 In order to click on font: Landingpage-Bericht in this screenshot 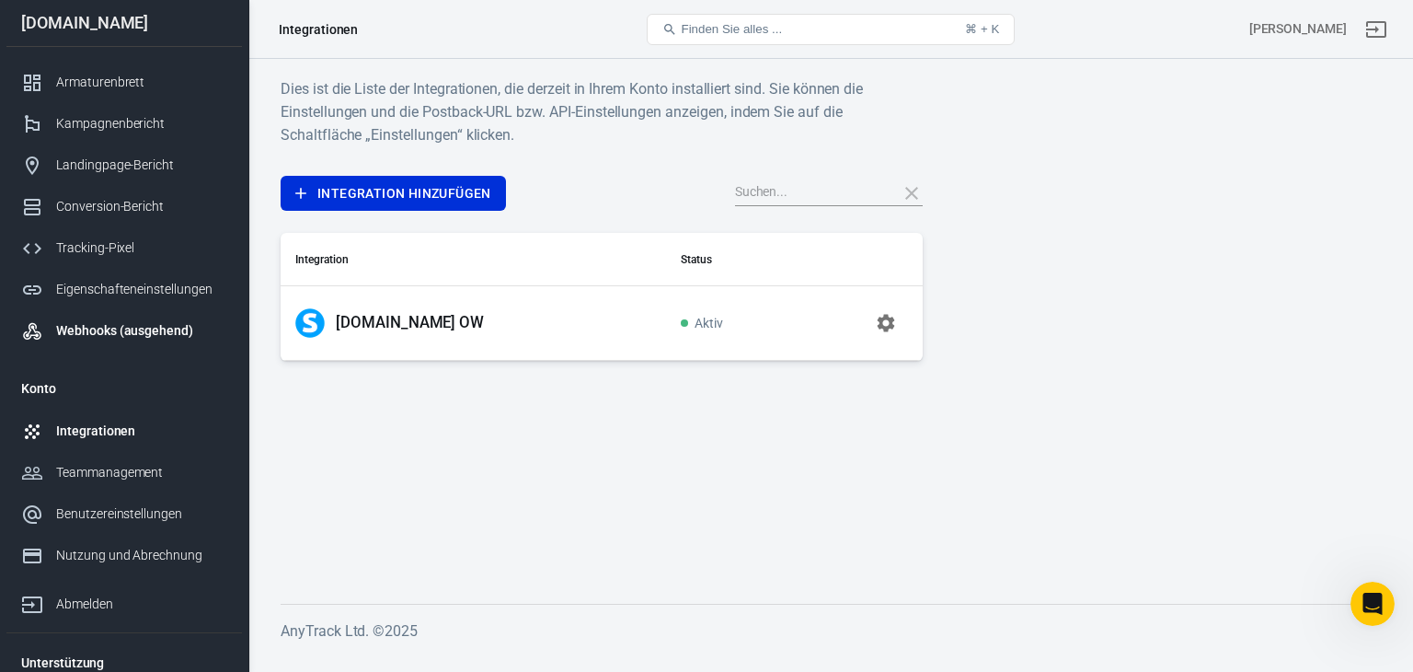, I will do `click(115, 165)`.